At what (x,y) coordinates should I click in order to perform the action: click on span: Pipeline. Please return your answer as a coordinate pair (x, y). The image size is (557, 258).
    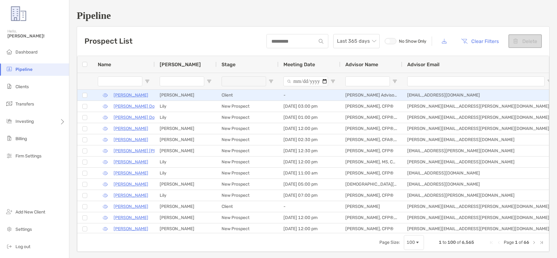
    Looking at the image, I should click on (24, 69).